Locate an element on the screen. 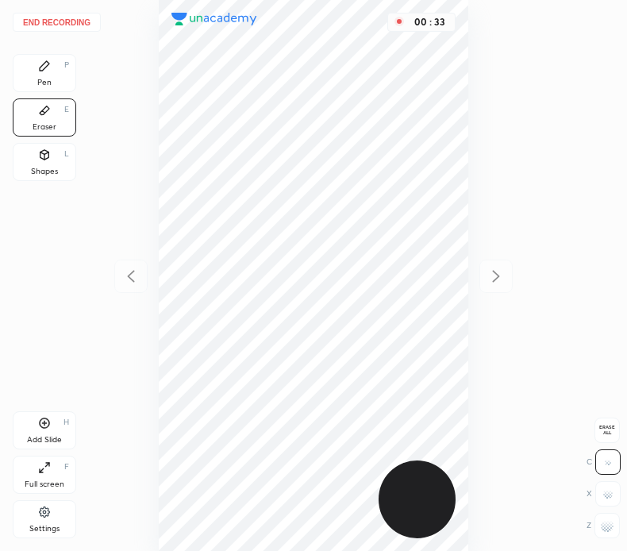  div: Eraser is located at coordinates (44, 127).